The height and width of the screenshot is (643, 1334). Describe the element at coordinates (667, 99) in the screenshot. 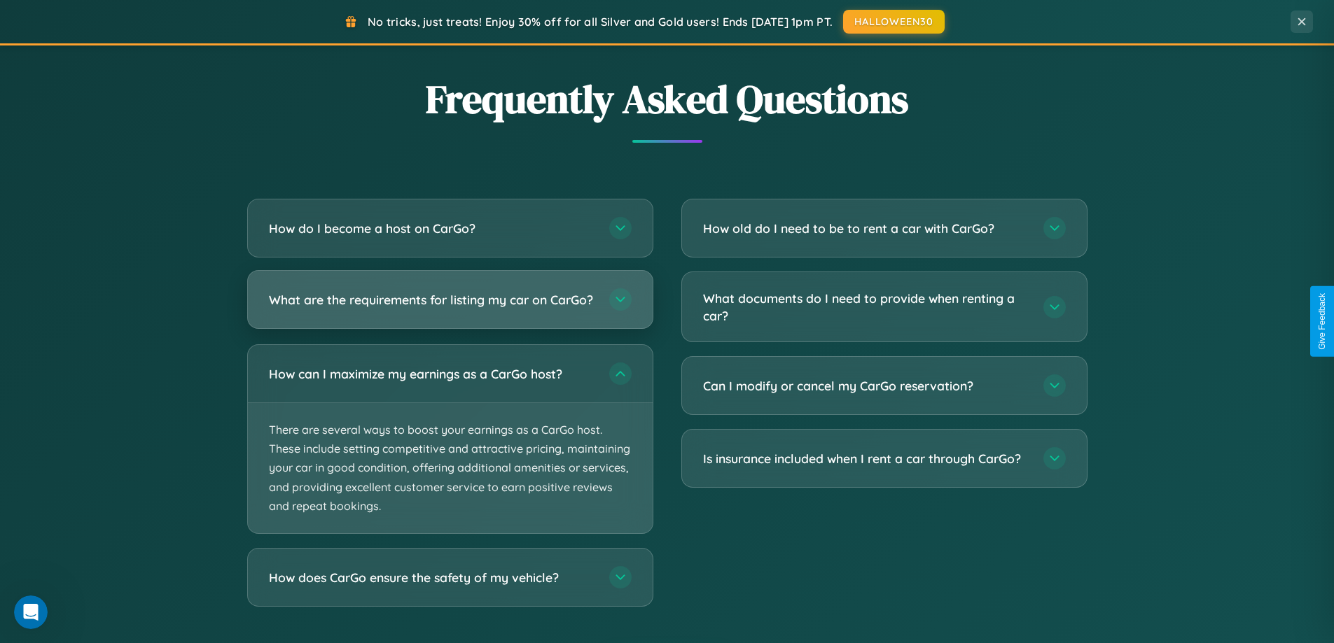

I see `h2: Frequently Asked Questions` at that location.